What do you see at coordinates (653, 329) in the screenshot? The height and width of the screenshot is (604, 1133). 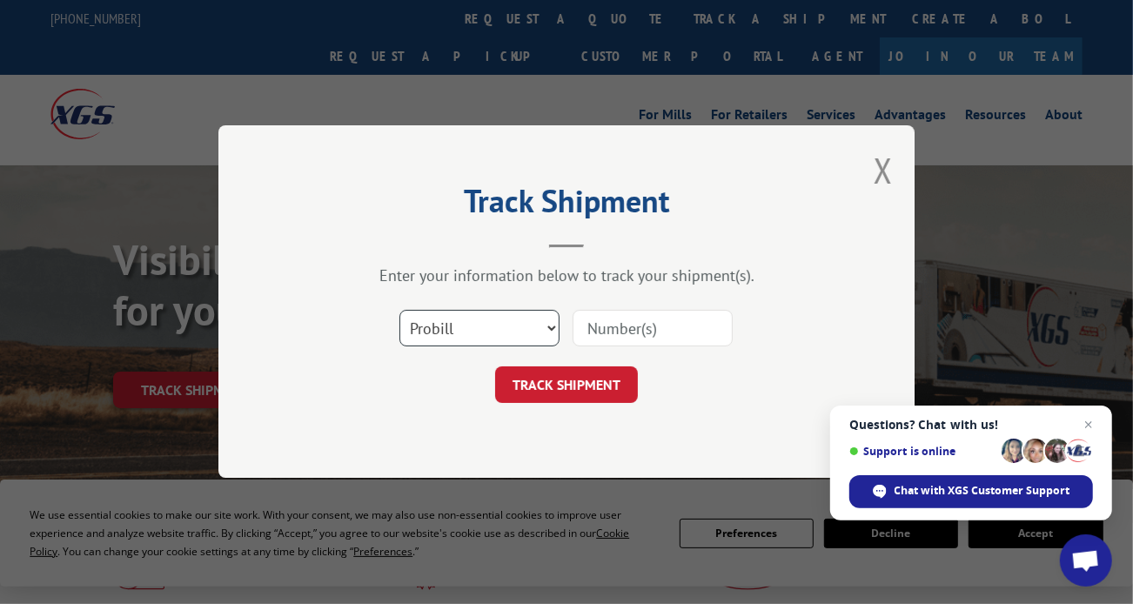 I see `input: Number(s)` at bounding box center [653, 329].